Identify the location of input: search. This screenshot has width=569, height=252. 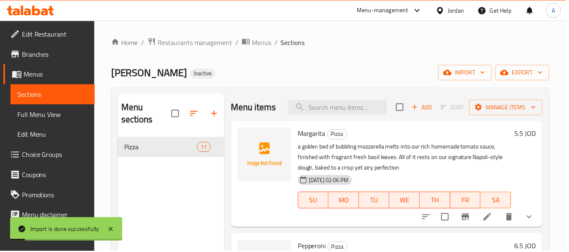
(340, 108).